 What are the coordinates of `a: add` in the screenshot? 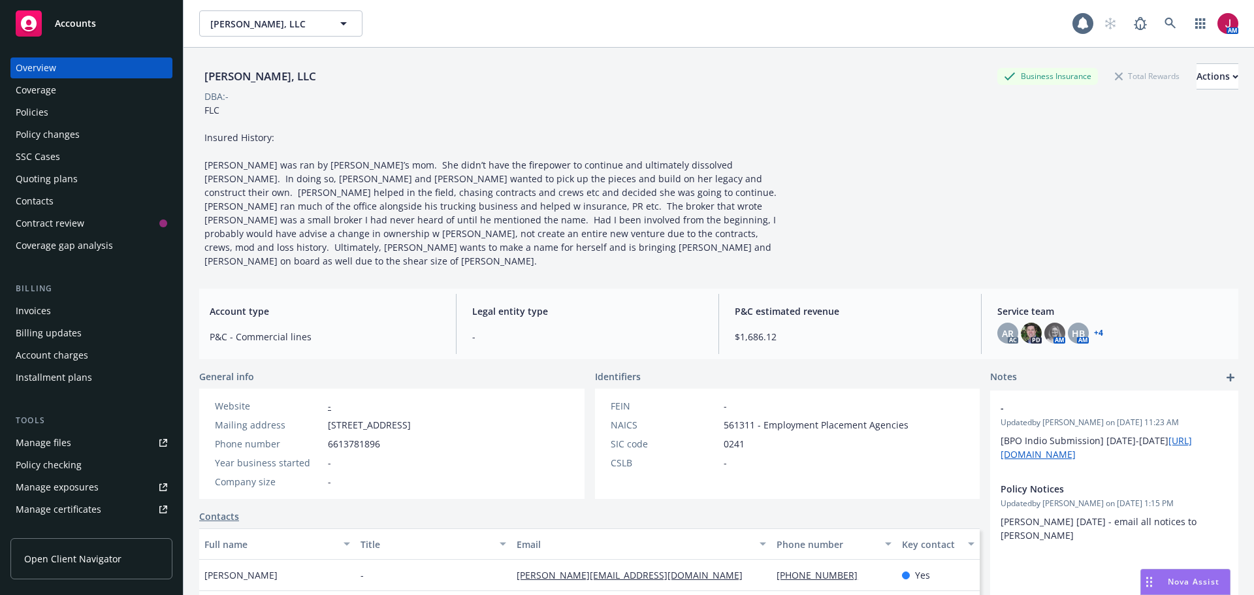 It's located at (1230, 378).